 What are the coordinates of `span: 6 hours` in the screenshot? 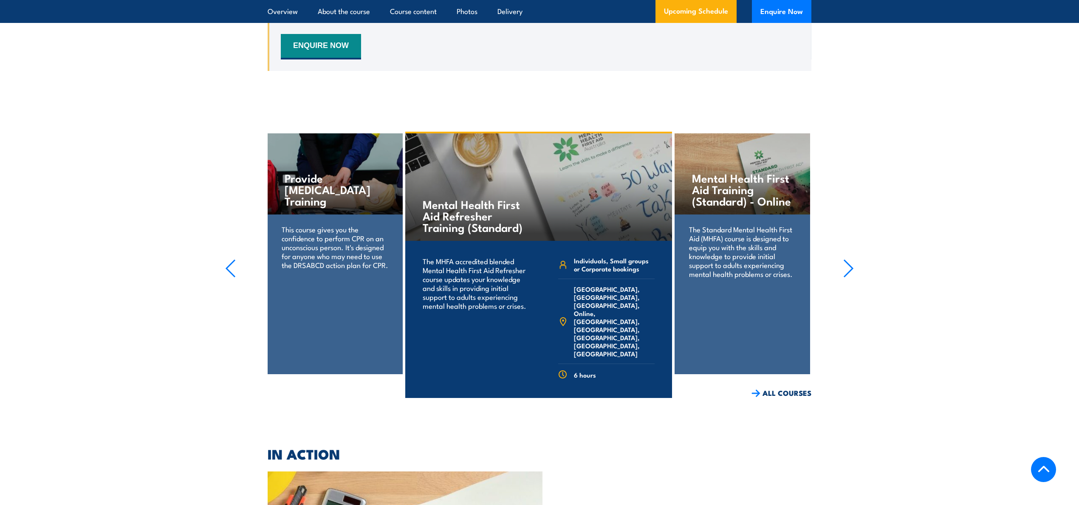 It's located at (585, 375).